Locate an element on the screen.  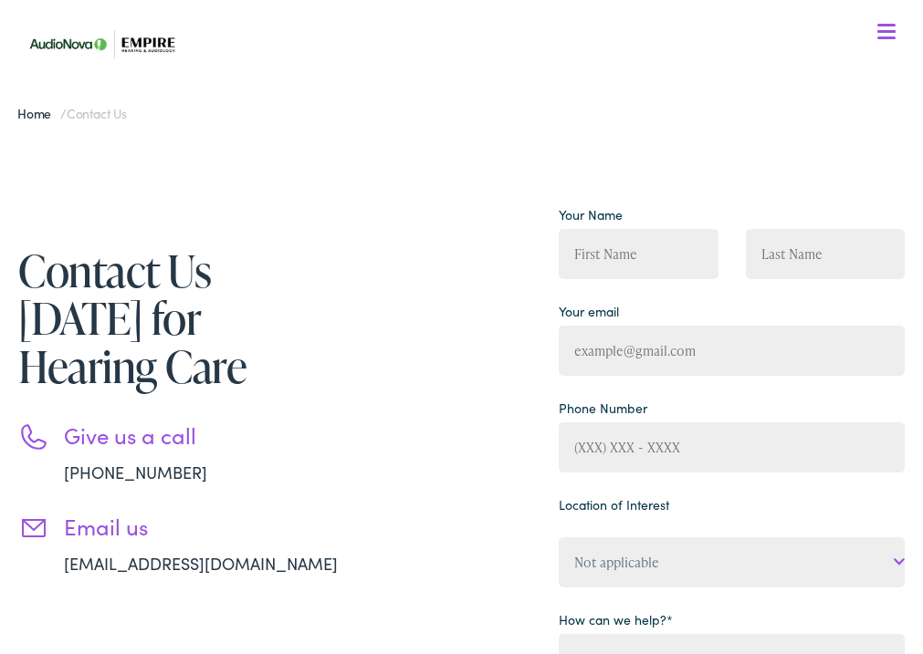
label: Location of Interest is located at coordinates (613, 505).